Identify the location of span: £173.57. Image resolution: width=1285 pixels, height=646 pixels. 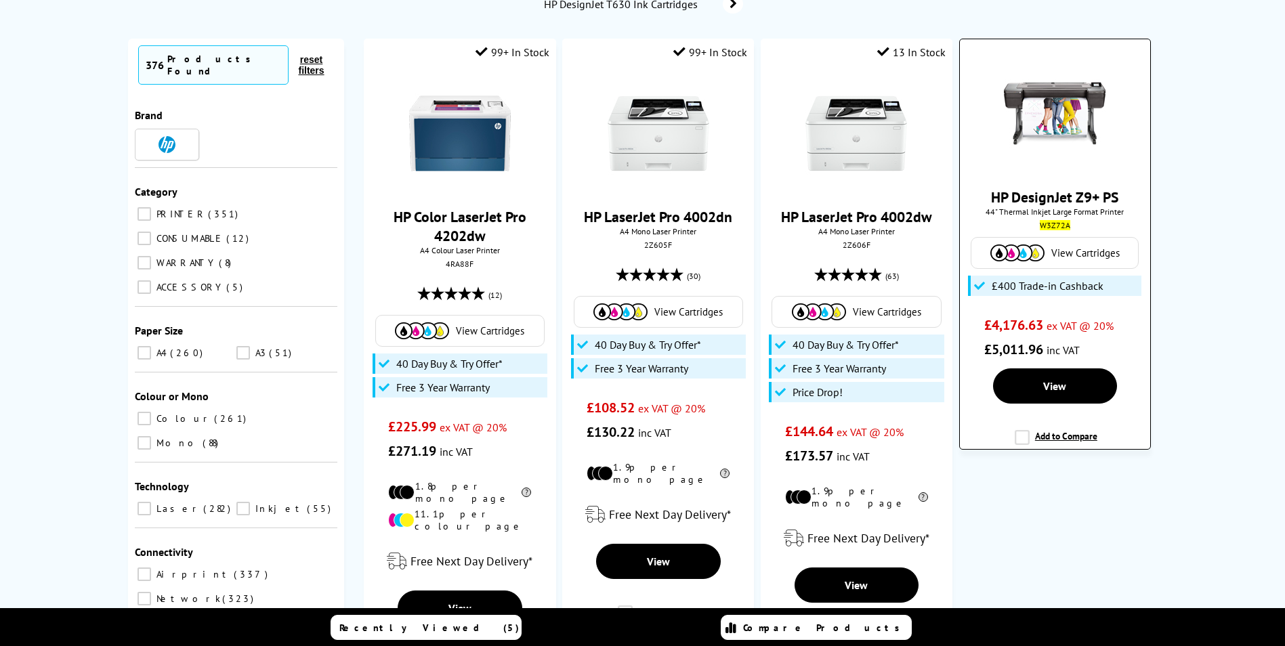
(809, 456).